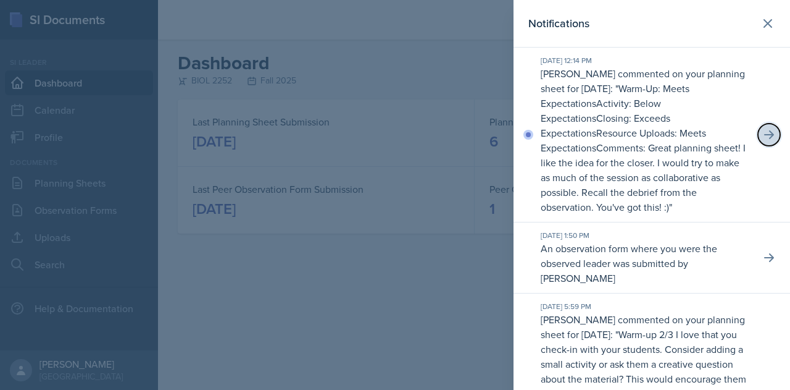 Image resolution: width=790 pixels, height=390 pixels. Describe the element at coordinates (601, 111) in the screenshot. I see `p: Activity: Below Expectations` at that location.